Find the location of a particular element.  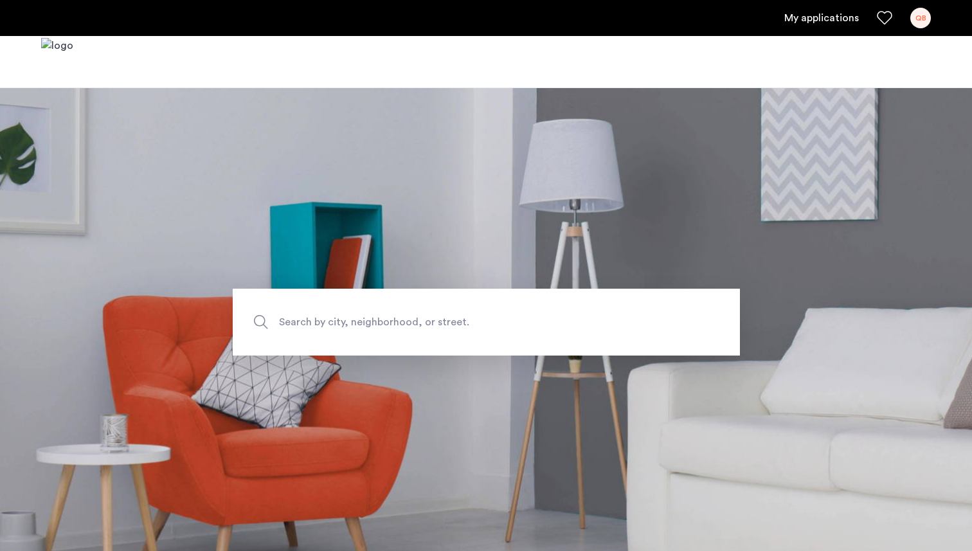

a: Cazamio logo is located at coordinates (57, 62).